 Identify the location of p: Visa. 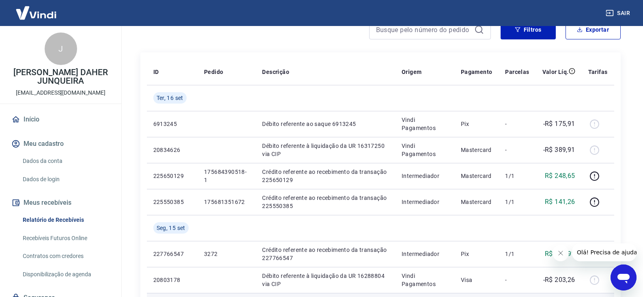
(477, 280).